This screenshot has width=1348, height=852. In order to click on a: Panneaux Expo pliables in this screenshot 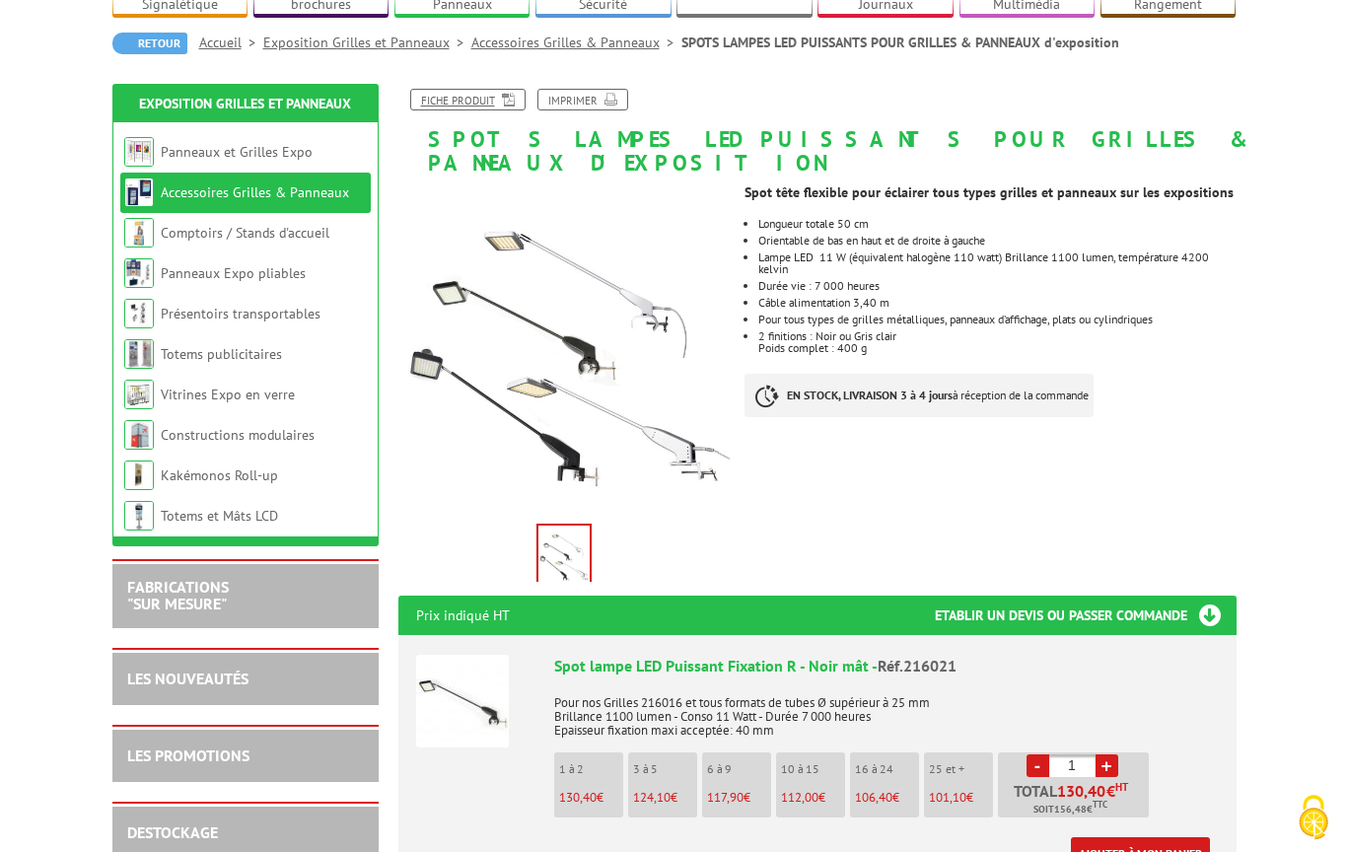, I will do `click(233, 273)`.